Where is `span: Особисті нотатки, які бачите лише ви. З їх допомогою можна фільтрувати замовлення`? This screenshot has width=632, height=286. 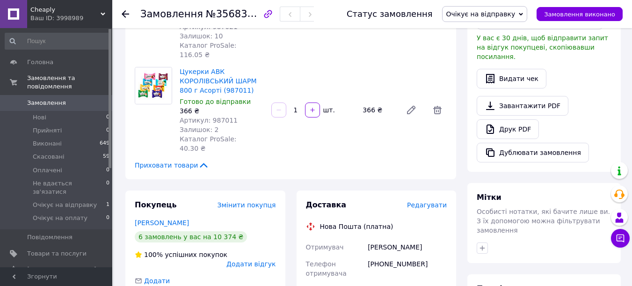
span: Особисті нотатки, які бачите лише ви. З їх допомогою можна фільтрувати замовлення is located at coordinates (543, 221).